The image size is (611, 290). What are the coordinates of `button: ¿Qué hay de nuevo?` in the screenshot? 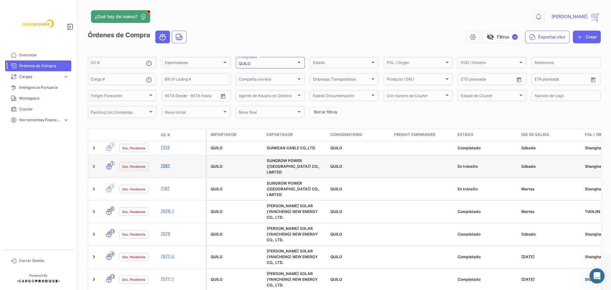 It's located at (121, 17).